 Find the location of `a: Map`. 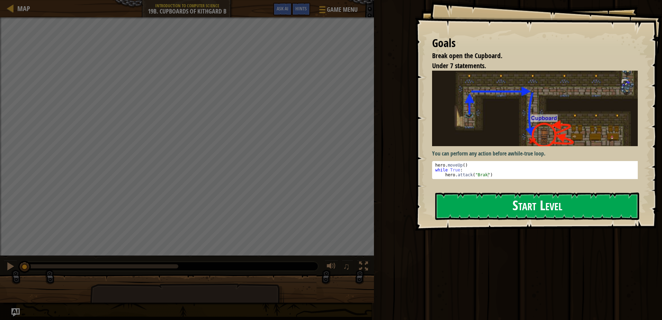

a: Map is located at coordinates (22, 8).